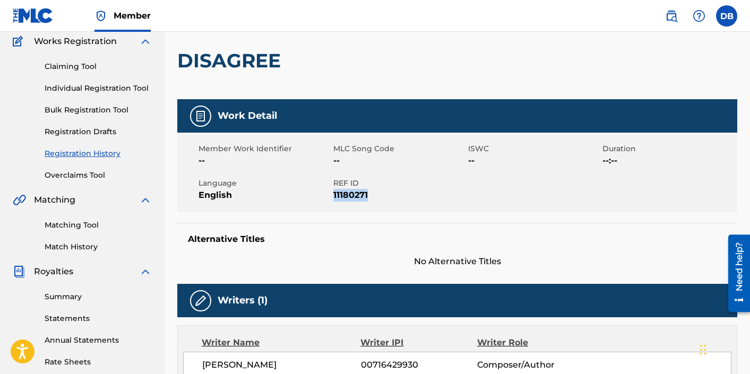  What do you see at coordinates (699, 16) in the screenshot?
I see `img: help` at bounding box center [699, 16].